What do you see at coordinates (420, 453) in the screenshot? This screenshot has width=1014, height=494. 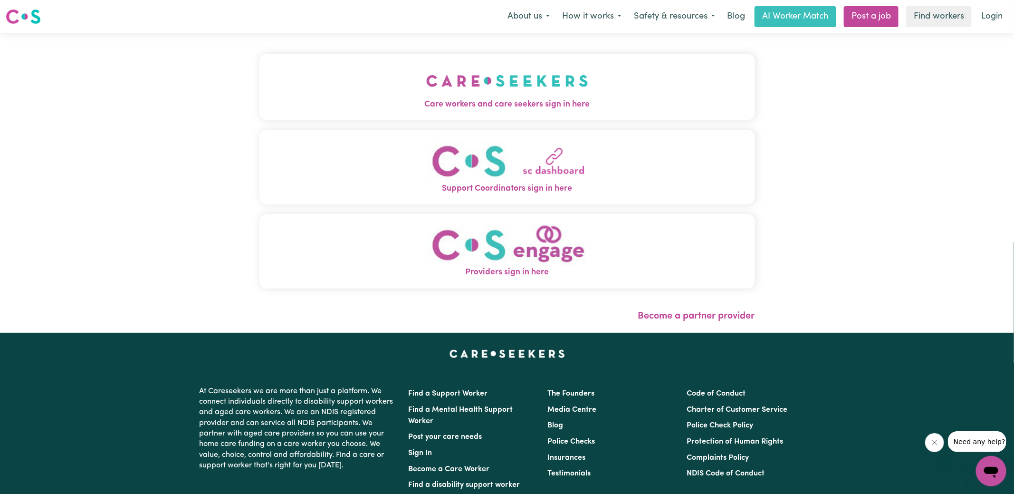 I see `a: Sign In` at bounding box center [420, 453].